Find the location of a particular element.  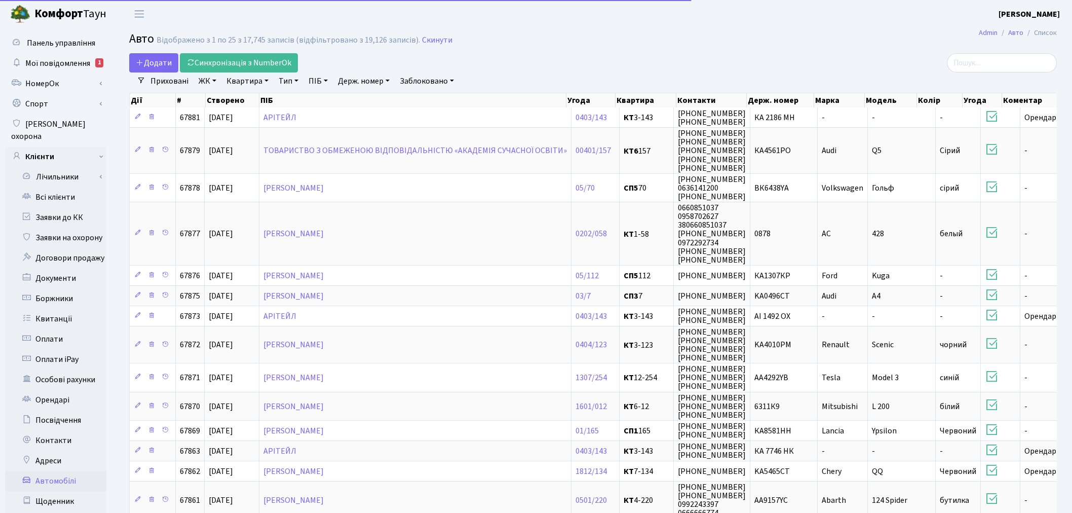

span: 67879 is located at coordinates (190, 151).